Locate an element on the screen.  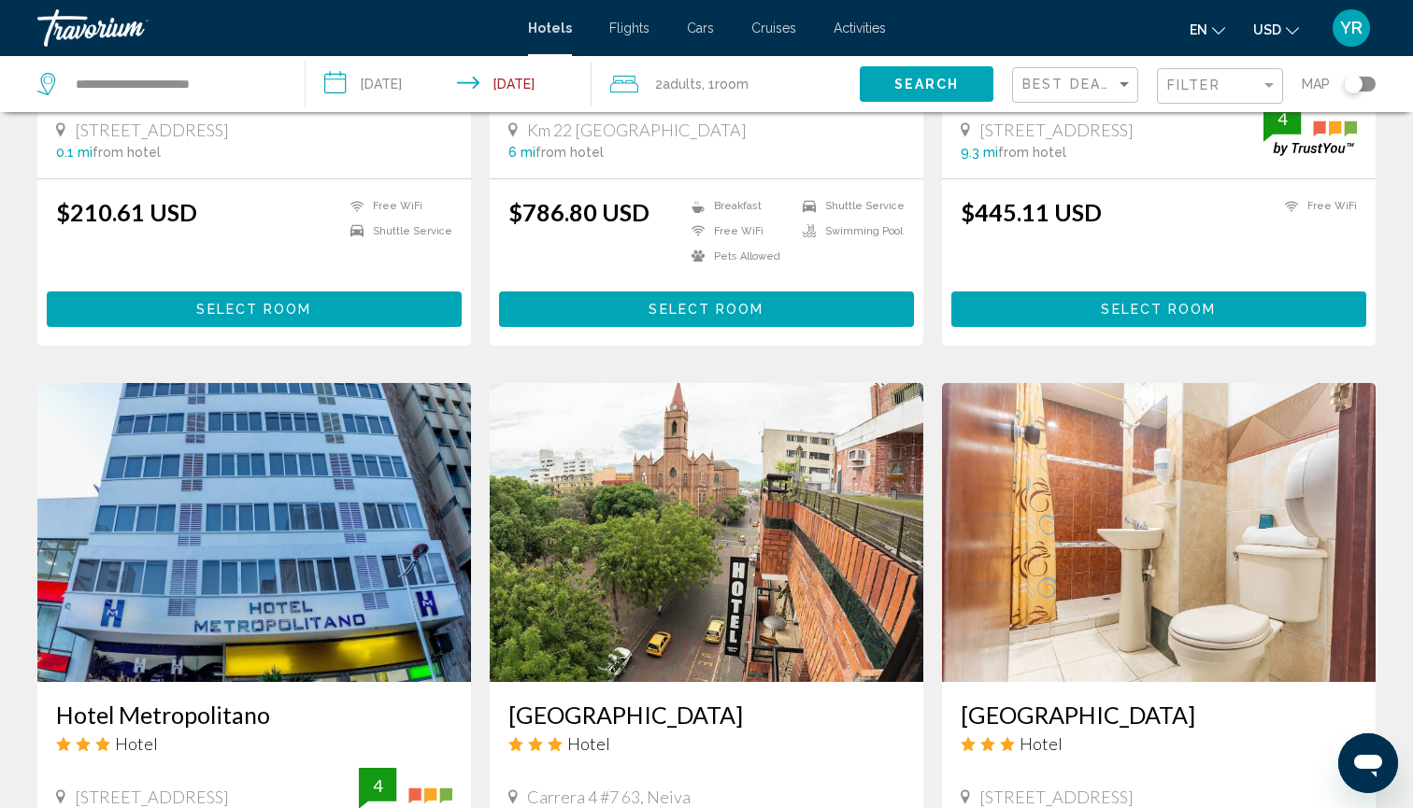
span: 9.3 mi is located at coordinates (979, 152).